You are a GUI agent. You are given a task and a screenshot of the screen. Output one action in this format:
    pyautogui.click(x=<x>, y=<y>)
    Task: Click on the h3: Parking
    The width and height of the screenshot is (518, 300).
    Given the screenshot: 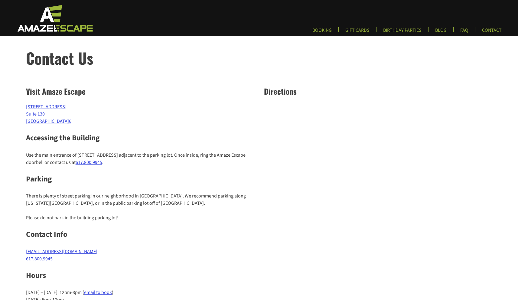 What is the action you would take?
    pyautogui.click(x=140, y=179)
    